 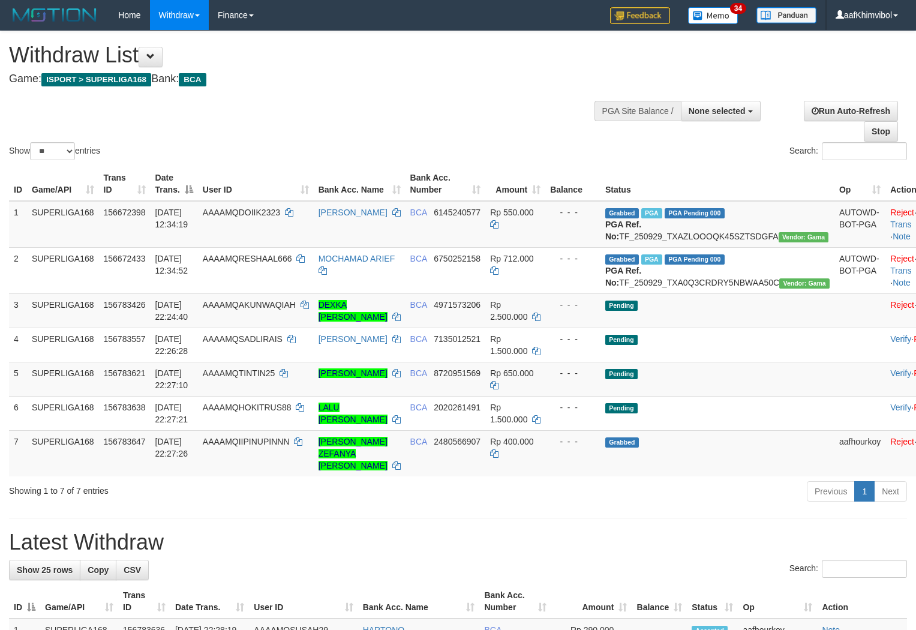 What do you see at coordinates (458, 543) in the screenshot?
I see `h1: Latest Withdraw` at bounding box center [458, 543].